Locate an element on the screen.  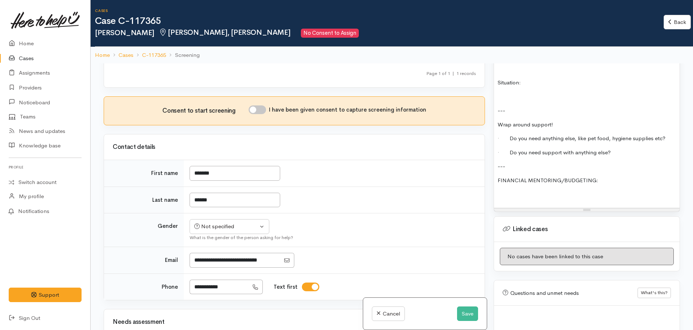
p: FINANCIAL MENTORING/BUDGETING: is located at coordinates (587, 180).